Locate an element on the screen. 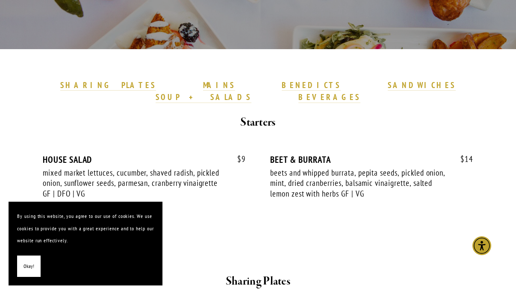 This screenshot has width=516, height=294. section: Cookie banner is located at coordinates (86, 244).